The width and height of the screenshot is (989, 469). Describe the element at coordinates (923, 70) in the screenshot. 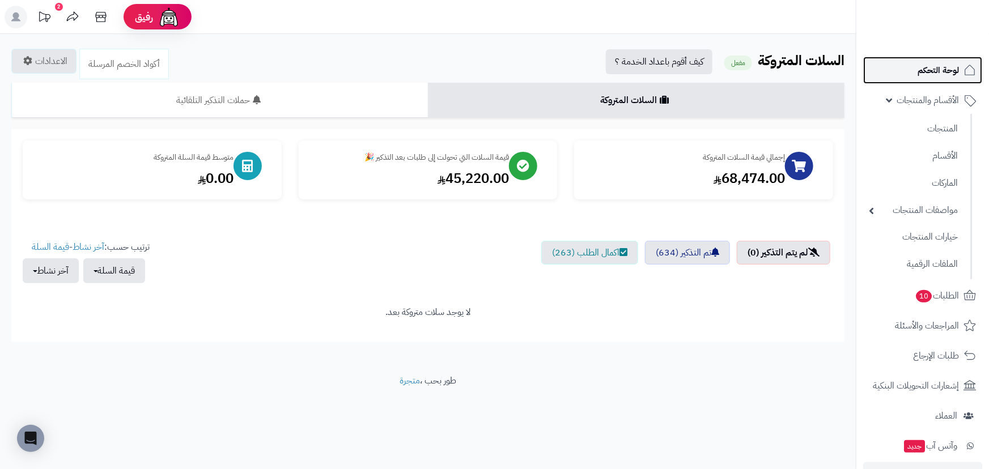

I see `a: لوحة التحكم` at that location.